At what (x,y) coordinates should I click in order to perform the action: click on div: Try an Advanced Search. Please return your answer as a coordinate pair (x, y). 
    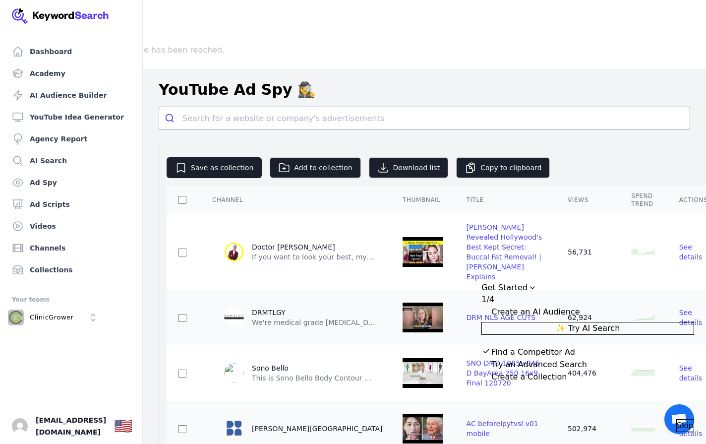
    Looking at the image, I should click on (539, 365).